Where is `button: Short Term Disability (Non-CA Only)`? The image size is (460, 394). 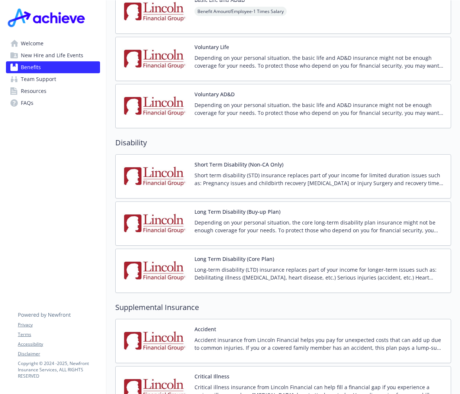
button: Short Term Disability (Non-CA Only) is located at coordinates (239, 164).